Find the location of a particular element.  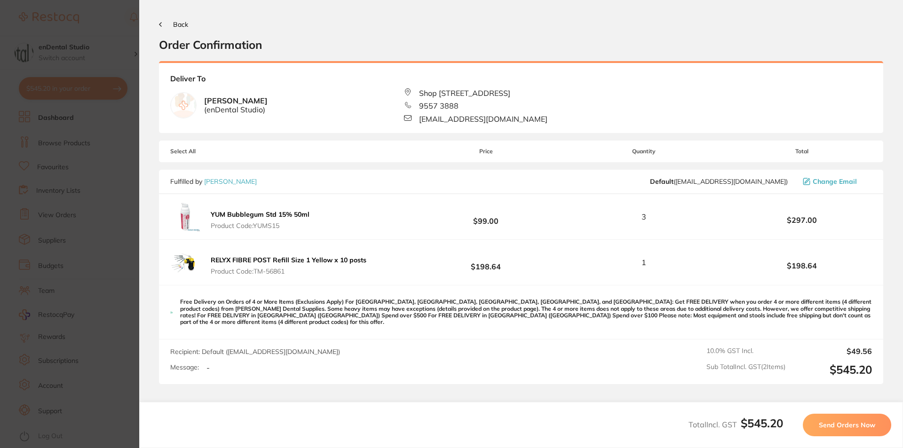

span: ( enDental Studio ) is located at coordinates (236, 110).